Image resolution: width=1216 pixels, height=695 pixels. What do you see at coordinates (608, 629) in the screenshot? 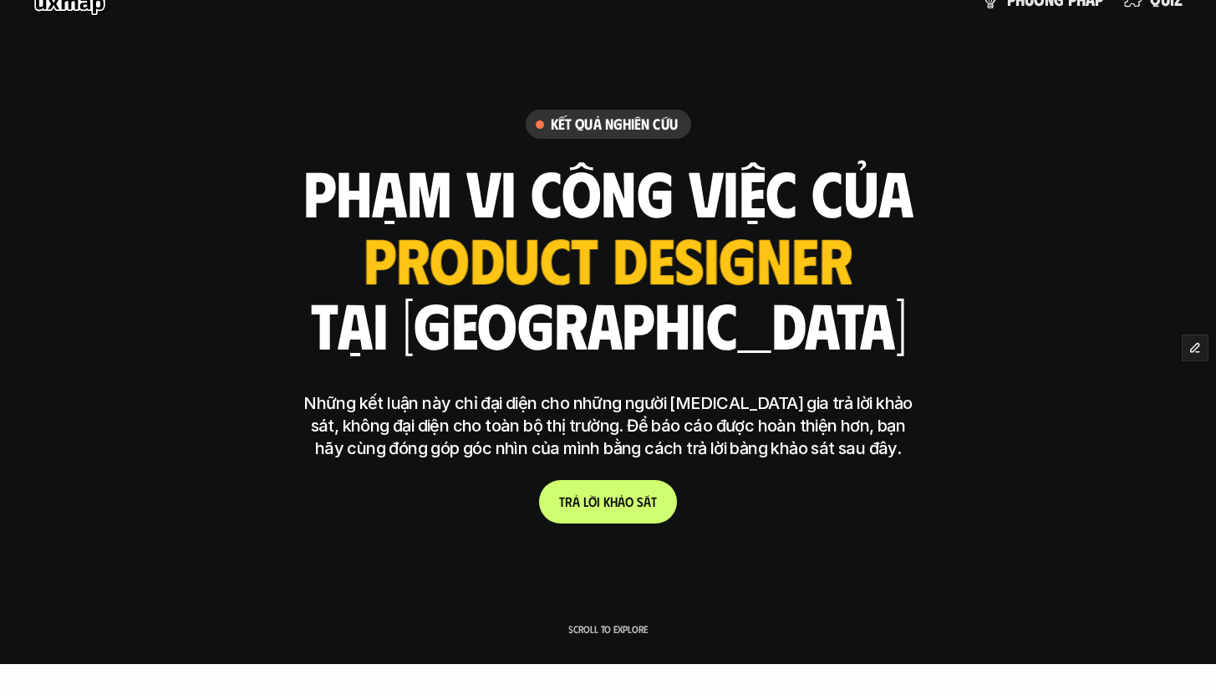
I see `p: Scroll to explore` at bounding box center [608, 629].